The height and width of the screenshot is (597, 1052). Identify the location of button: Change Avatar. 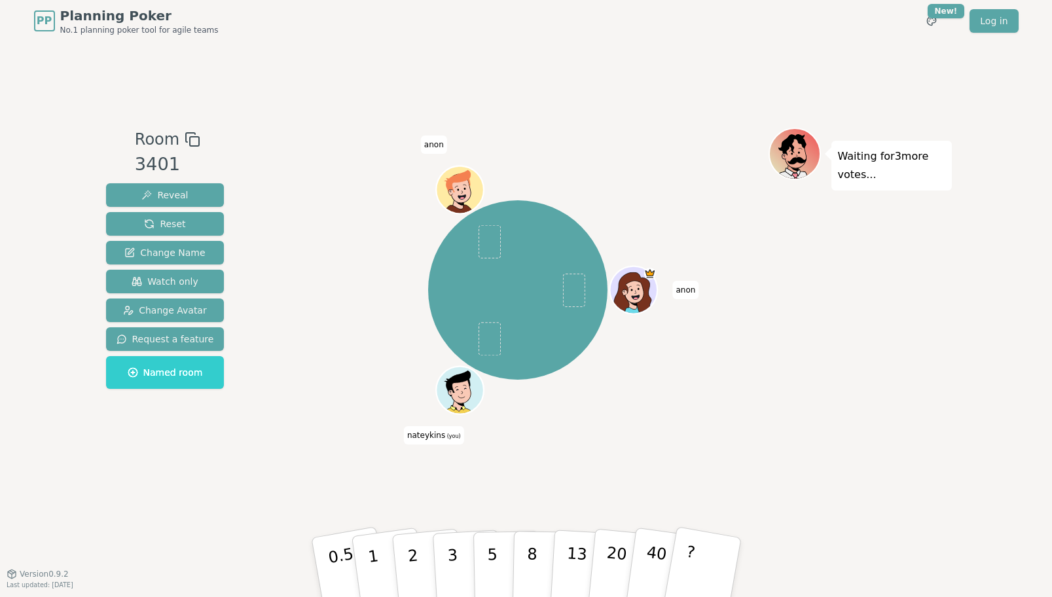
(165, 310).